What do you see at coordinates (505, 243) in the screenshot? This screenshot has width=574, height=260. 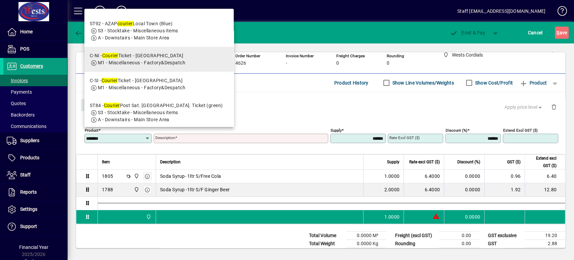 I see `td: GST` at bounding box center [505, 243].